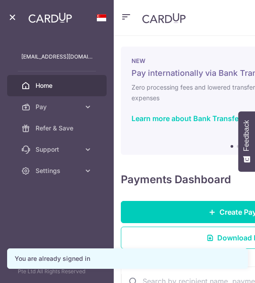 Image resolution: width=255 pixels, height=283 pixels. What do you see at coordinates (186, 118) in the screenshot?
I see `a: Learn more about Bank Transfer` at bounding box center [186, 118].